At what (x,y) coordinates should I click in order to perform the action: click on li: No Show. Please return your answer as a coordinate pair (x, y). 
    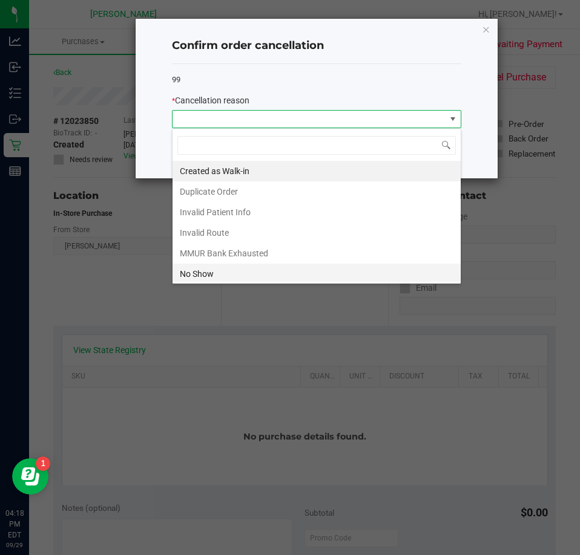
    Looking at the image, I should click on (316, 274).